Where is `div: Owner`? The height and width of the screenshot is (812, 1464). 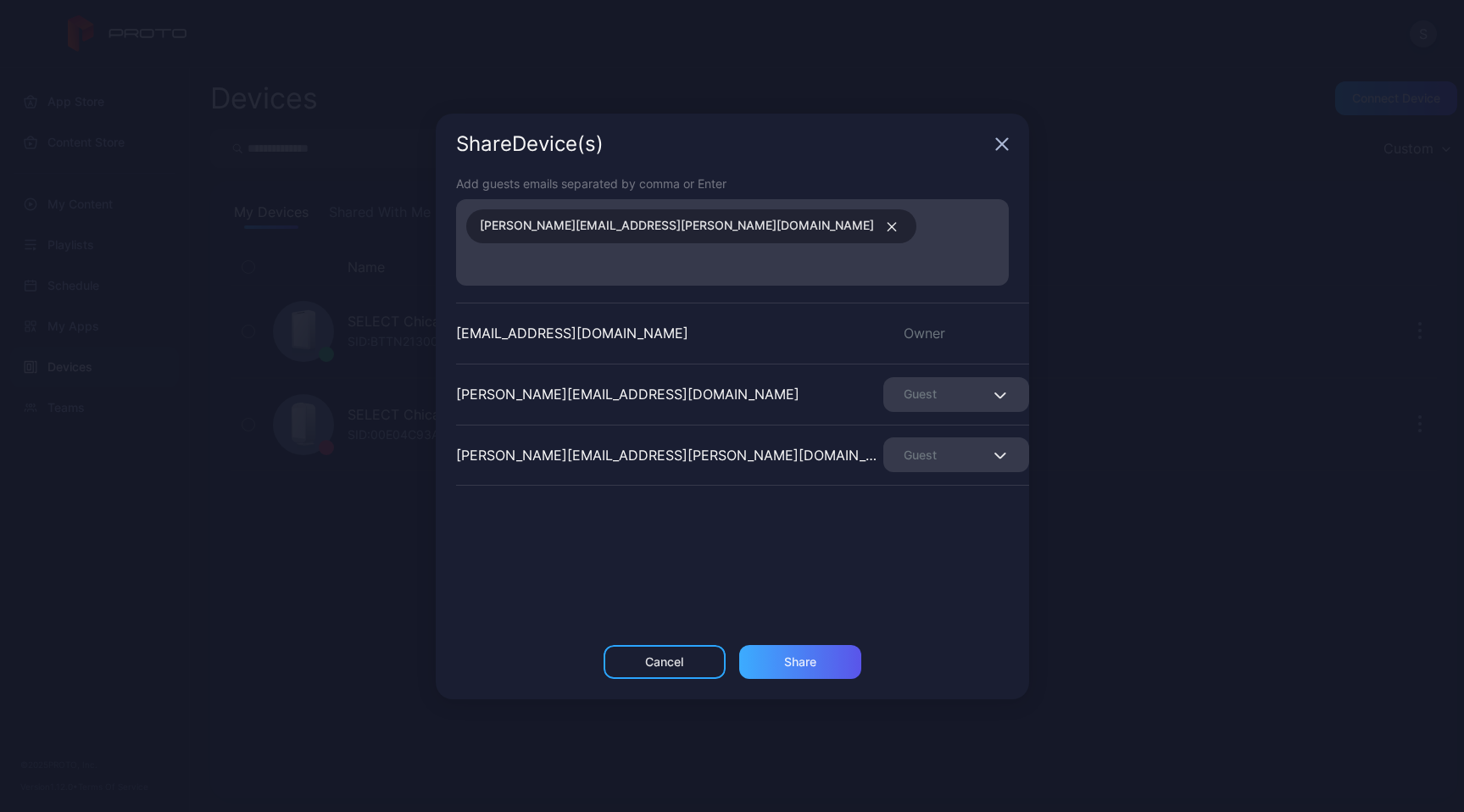 div: Owner is located at coordinates (956, 333).